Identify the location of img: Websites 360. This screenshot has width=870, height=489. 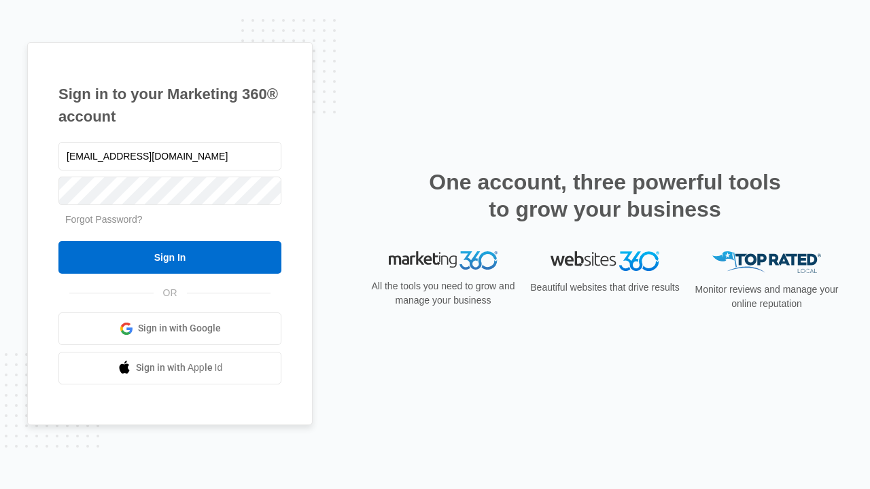
(605, 261).